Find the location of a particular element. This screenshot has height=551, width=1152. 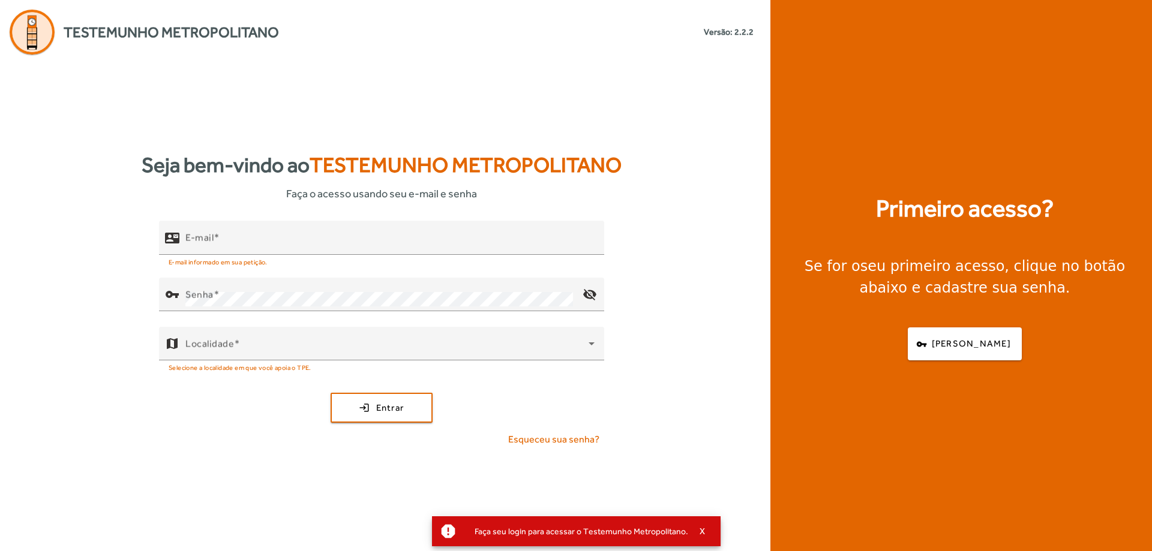

mat-icon: visibility_off is located at coordinates (590, 295).